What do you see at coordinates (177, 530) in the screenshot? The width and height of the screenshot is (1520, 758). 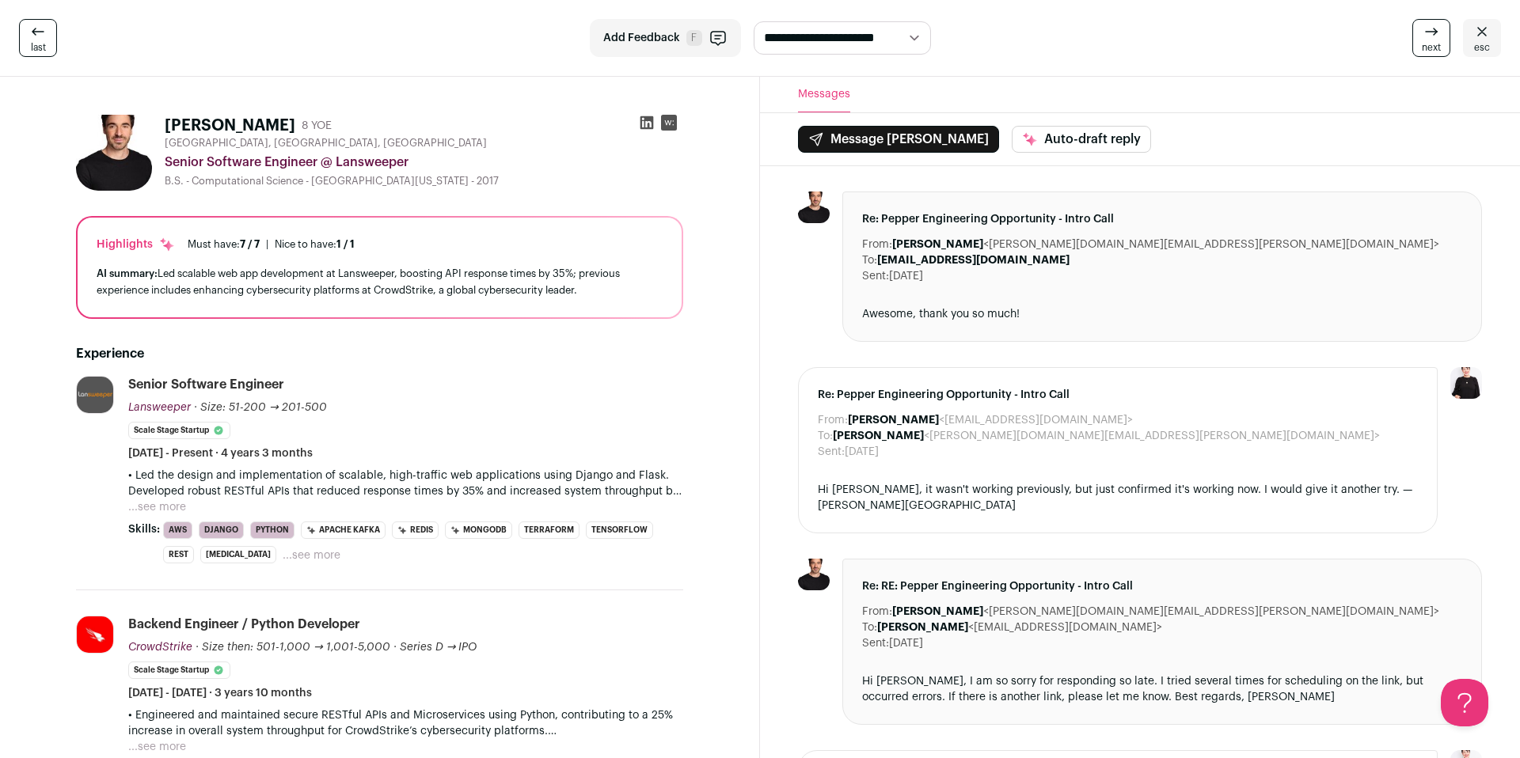 I see `li: AWS` at bounding box center [177, 530].